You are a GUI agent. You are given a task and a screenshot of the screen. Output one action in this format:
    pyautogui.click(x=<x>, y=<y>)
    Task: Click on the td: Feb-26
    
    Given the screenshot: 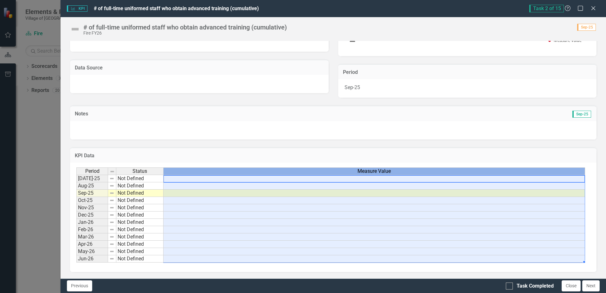 What is the action you would take?
    pyautogui.click(x=92, y=229)
    